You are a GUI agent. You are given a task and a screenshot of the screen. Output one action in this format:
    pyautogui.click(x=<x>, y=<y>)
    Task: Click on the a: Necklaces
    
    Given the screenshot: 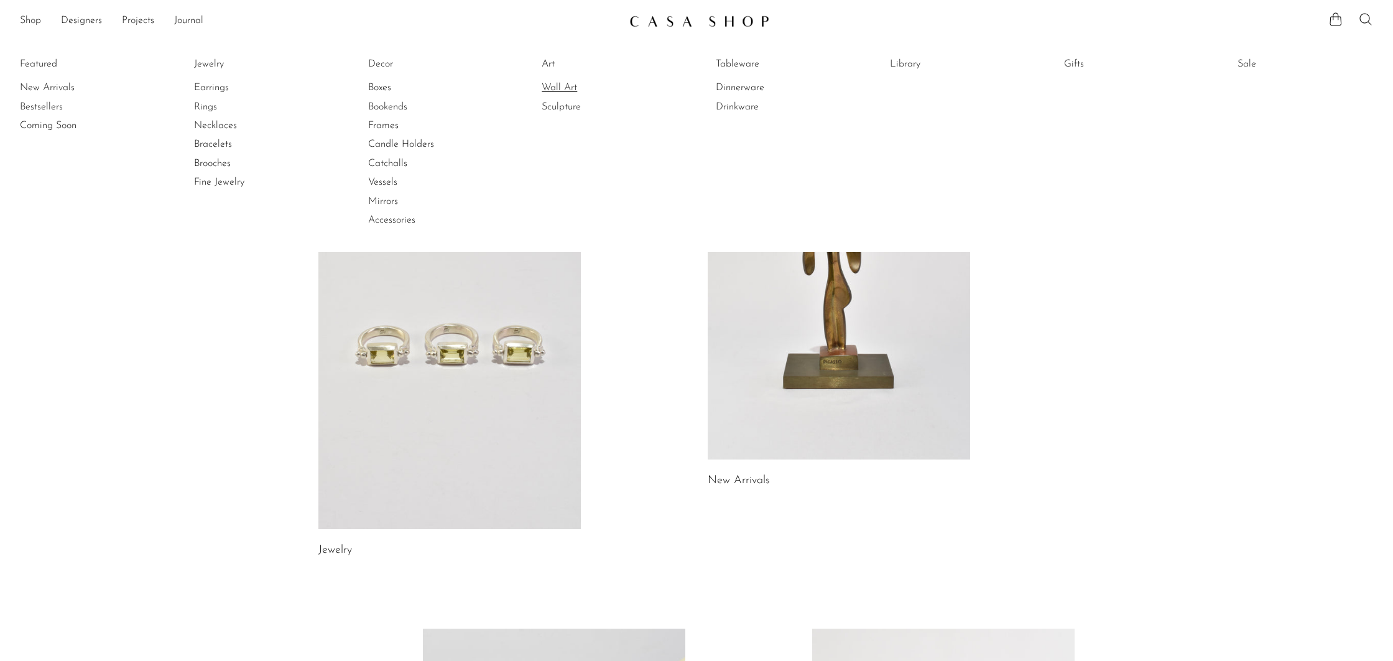 What is the action you would take?
    pyautogui.click(x=241, y=126)
    